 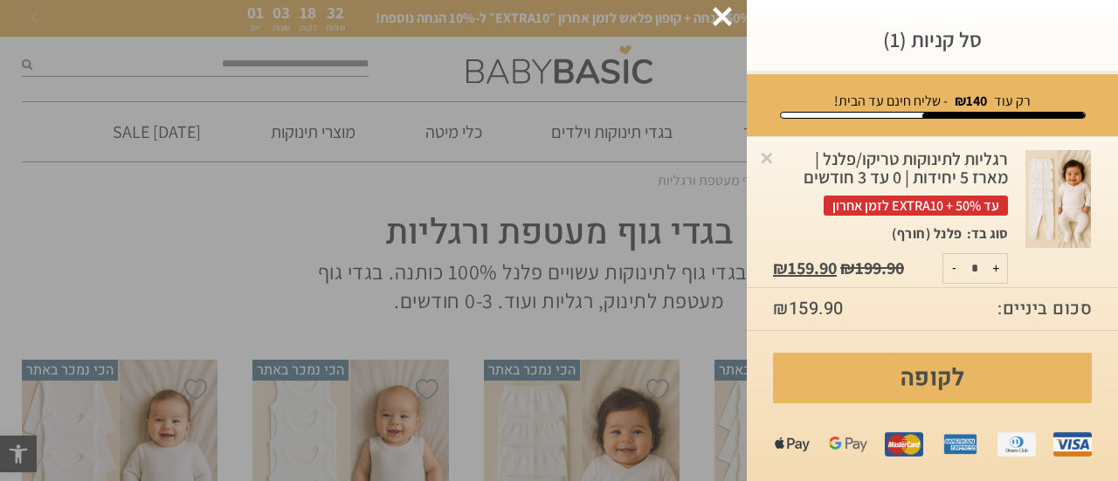 What do you see at coordinates (975, 268) in the screenshot?
I see `input: כמות המוצר` at bounding box center [975, 268].